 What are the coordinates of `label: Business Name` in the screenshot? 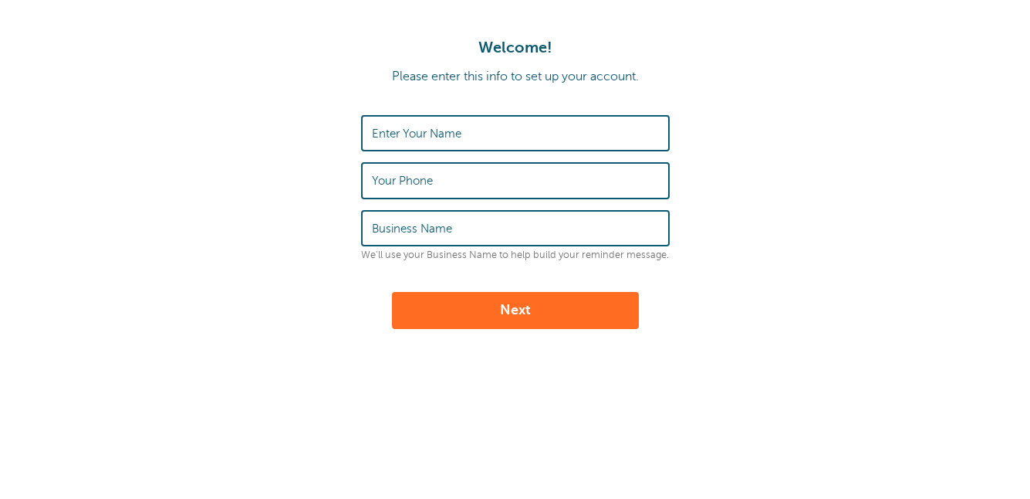 It's located at (412, 228).